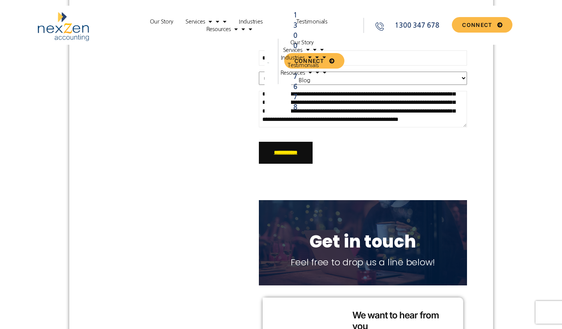  What do you see at coordinates (477, 25) in the screenshot?
I see `span: CONNECT` at bounding box center [477, 25].